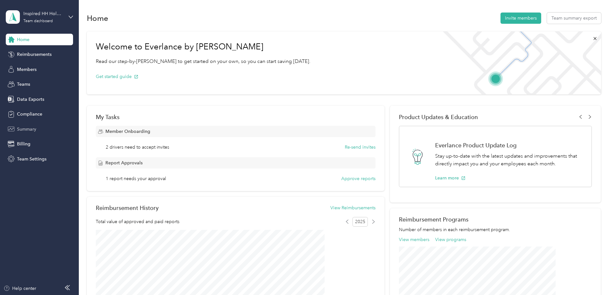 Image resolution: width=612 pixels, height=295 pixels. I want to click on span: Reimbursements, so click(34, 54).